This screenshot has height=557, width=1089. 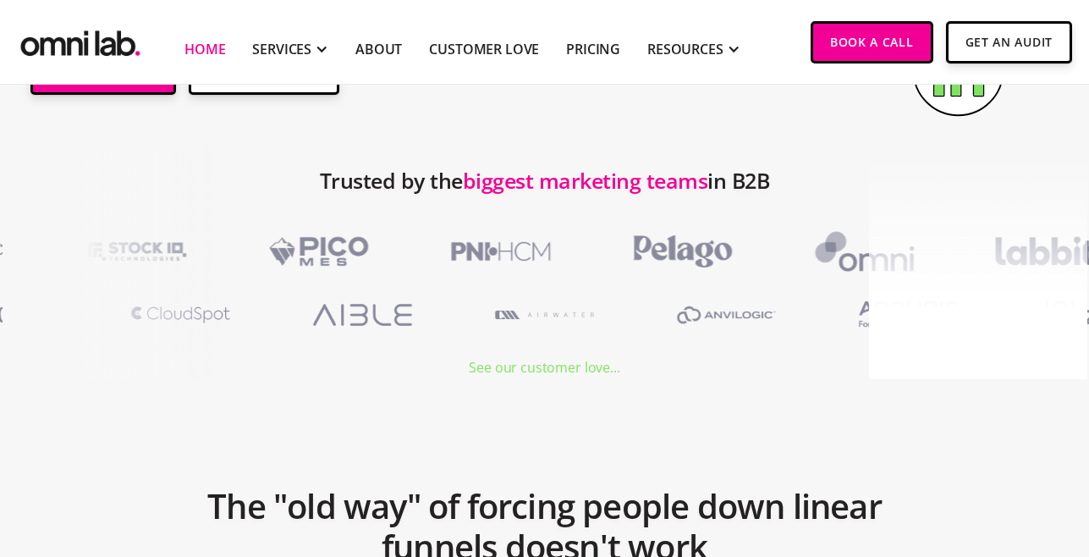 What do you see at coordinates (499, 251) in the screenshot?
I see `img: PNI` at bounding box center [499, 251].